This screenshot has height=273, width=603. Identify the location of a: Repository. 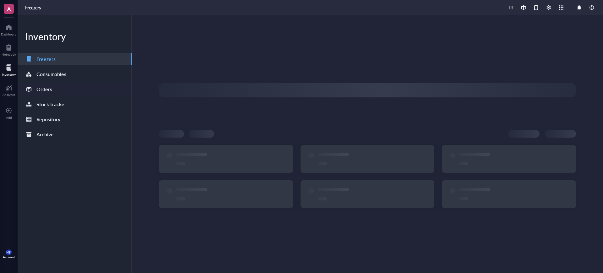
(74, 119).